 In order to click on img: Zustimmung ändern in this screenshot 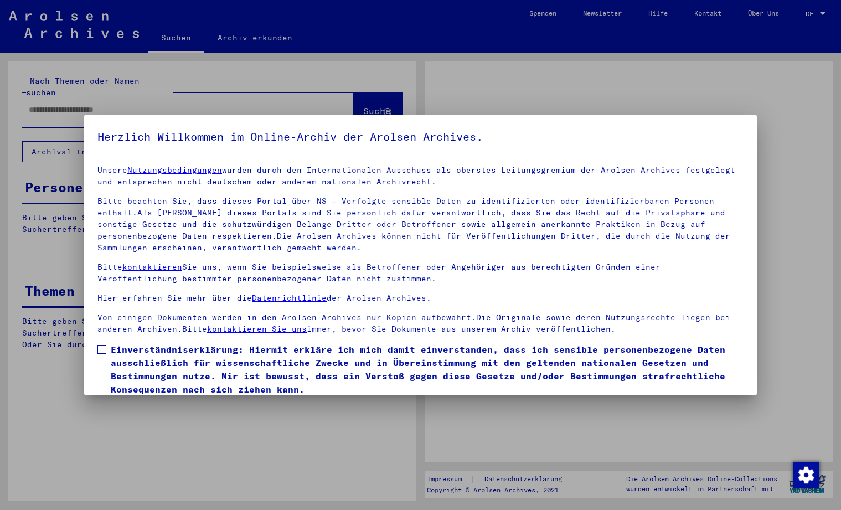, I will do `click(806, 475)`.